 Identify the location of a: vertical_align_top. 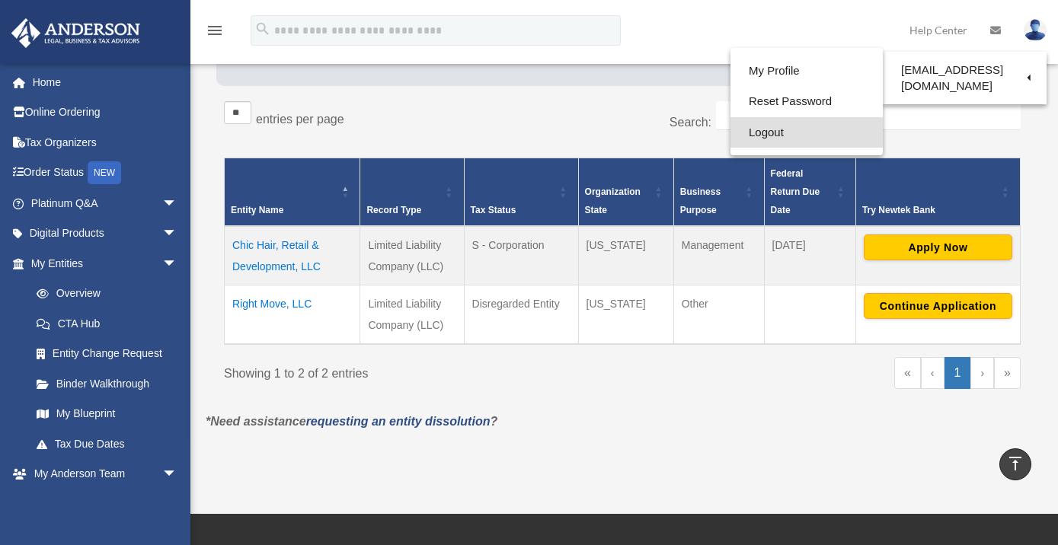
(1015, 465).